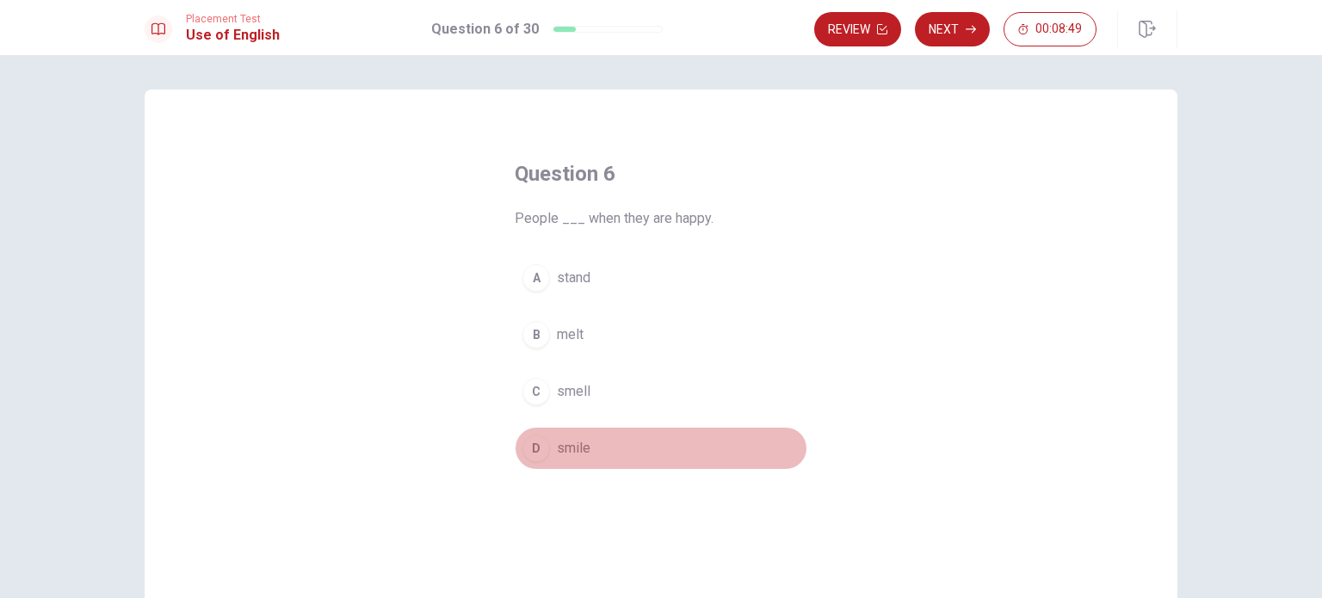 The image size is (1322, 598). Describe the element at coordinates (1059, 29) in the screenshot. I see `span: 00:08:49` at that location.